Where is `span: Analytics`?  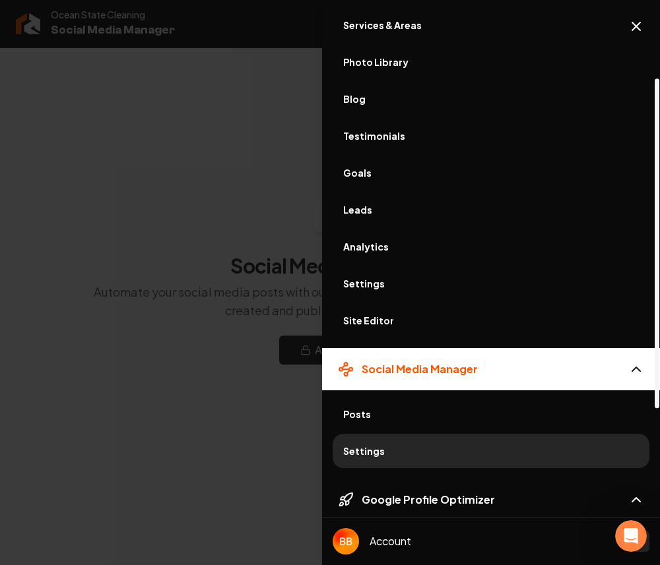
span: Analytics is located at coordinates (491, 247).